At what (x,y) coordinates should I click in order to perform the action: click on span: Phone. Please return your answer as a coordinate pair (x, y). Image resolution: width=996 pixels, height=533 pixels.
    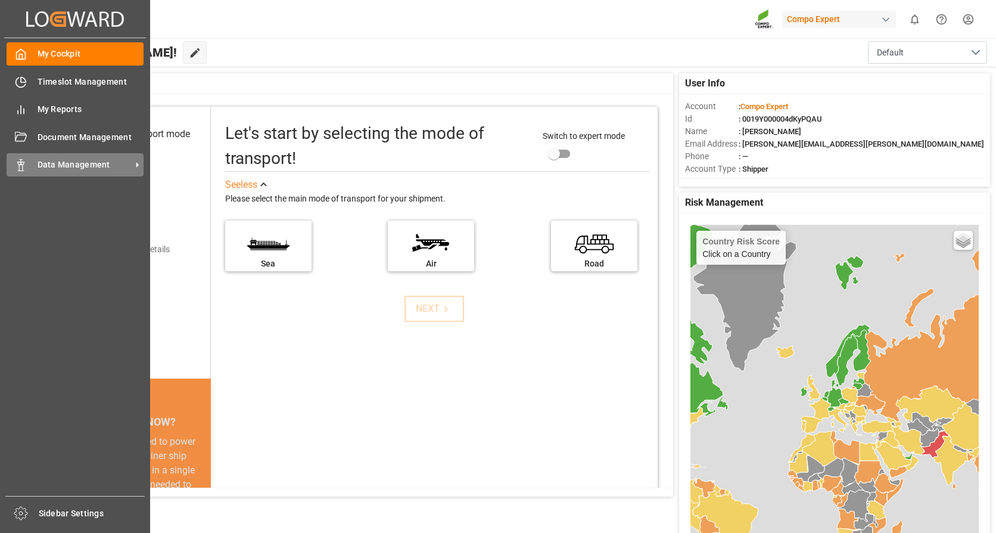
    Looking at the image, I should click on (712, 156).